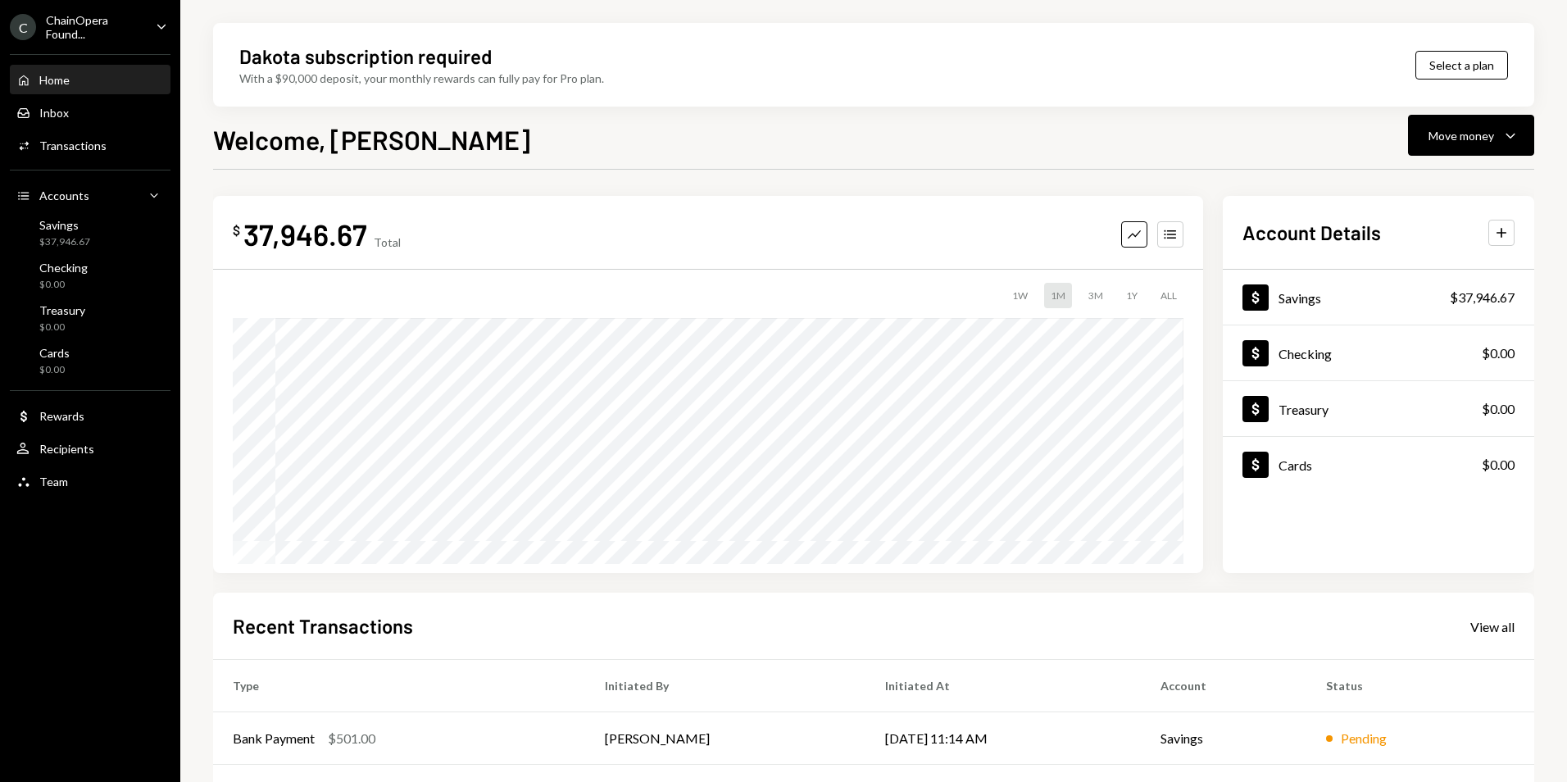 This screenshot has width=1567, height=782. I want to click on th: Status, so click(1420, 686).